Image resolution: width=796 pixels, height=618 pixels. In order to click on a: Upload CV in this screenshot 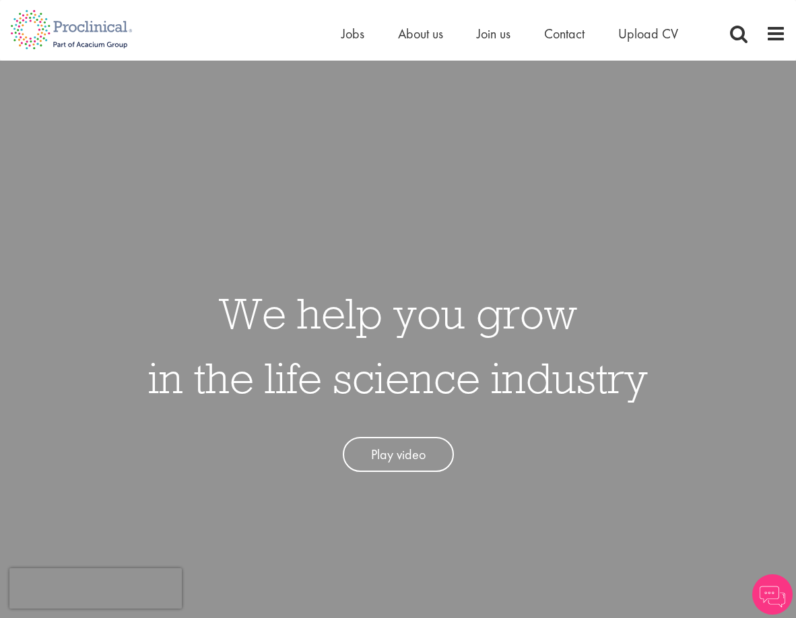, I will do `click(648, 34)`.